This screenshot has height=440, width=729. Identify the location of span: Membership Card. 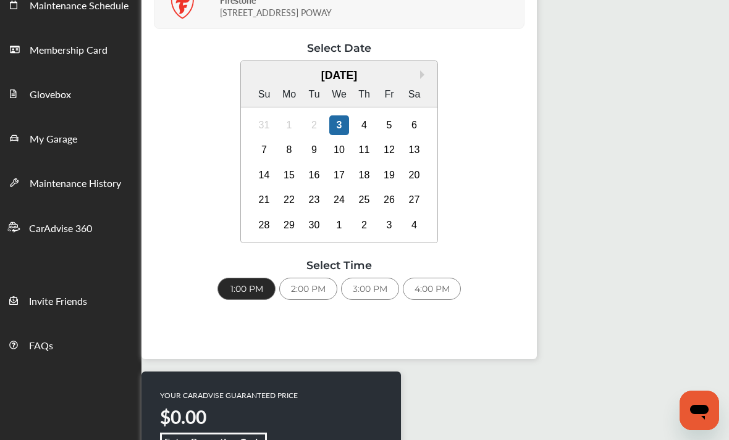
(69, 51).